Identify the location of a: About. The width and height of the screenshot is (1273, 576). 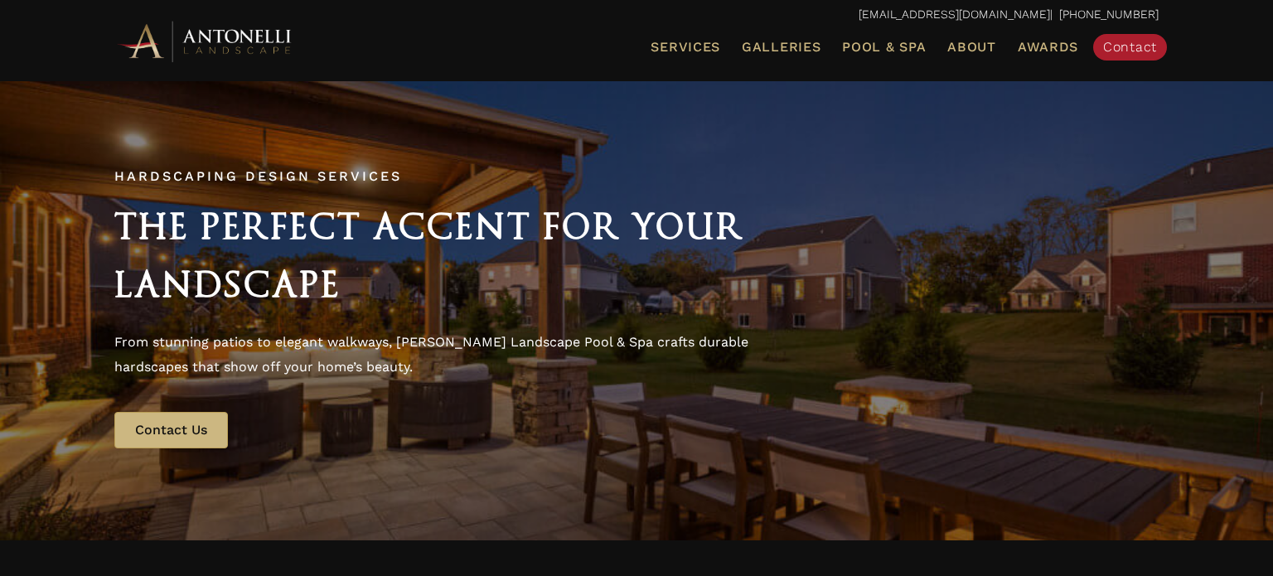
(972, 47).